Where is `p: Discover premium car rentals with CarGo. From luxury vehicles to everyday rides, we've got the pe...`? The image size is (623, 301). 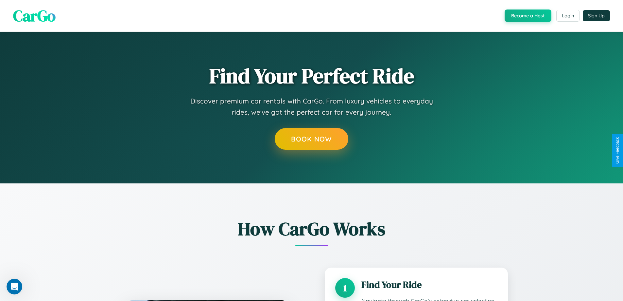
p: Discover premium car rentals with CarGo. From luxury vehicles to everyday rides, we've got the pe... is located at coordinates (312, 106).